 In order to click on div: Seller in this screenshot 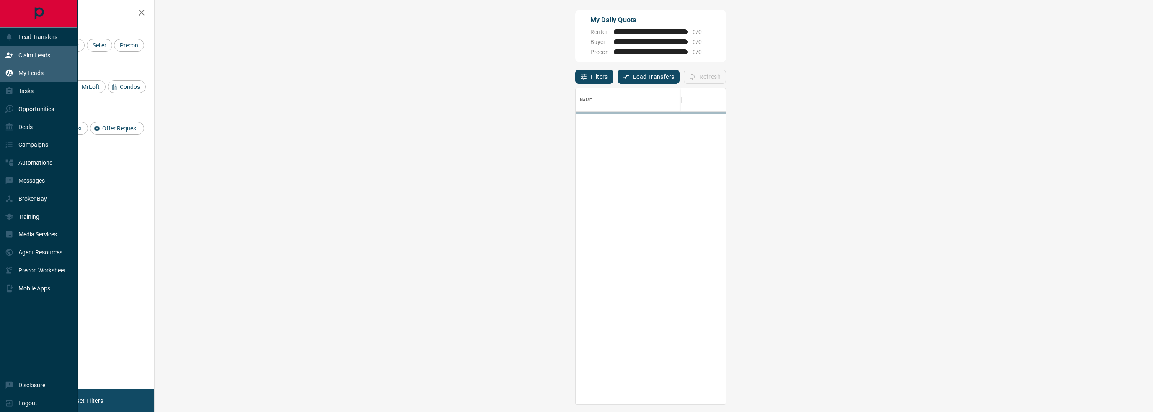, I will do `click(99, 45)`.